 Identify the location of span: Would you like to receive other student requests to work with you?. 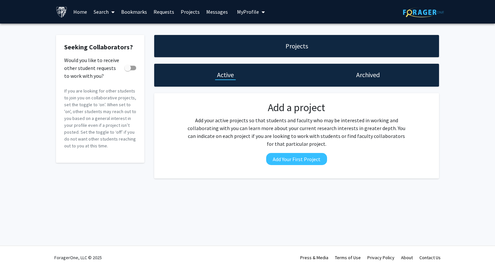
(93, 68).